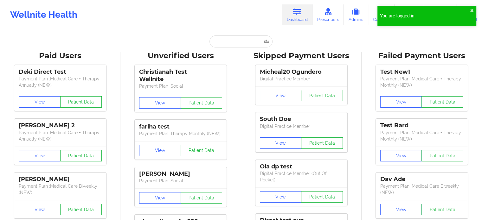 This screenshot has width=482, height=220. I want to click on div: Test Bard, so click(422, 126).